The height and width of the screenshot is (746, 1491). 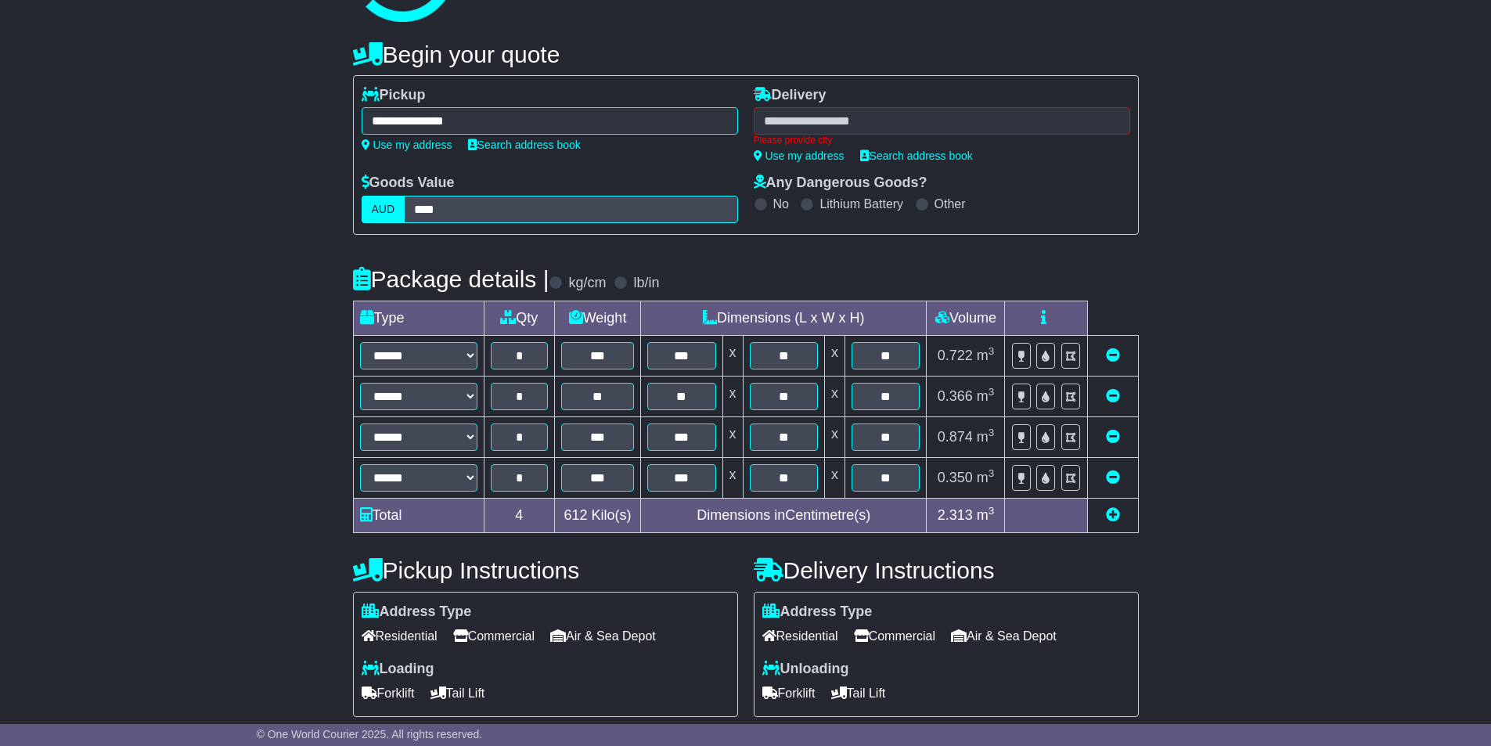 What do you see at coordinates (955, 477) in the screenshot?
I see `span: 0.350` at bounding box center [955, 477].